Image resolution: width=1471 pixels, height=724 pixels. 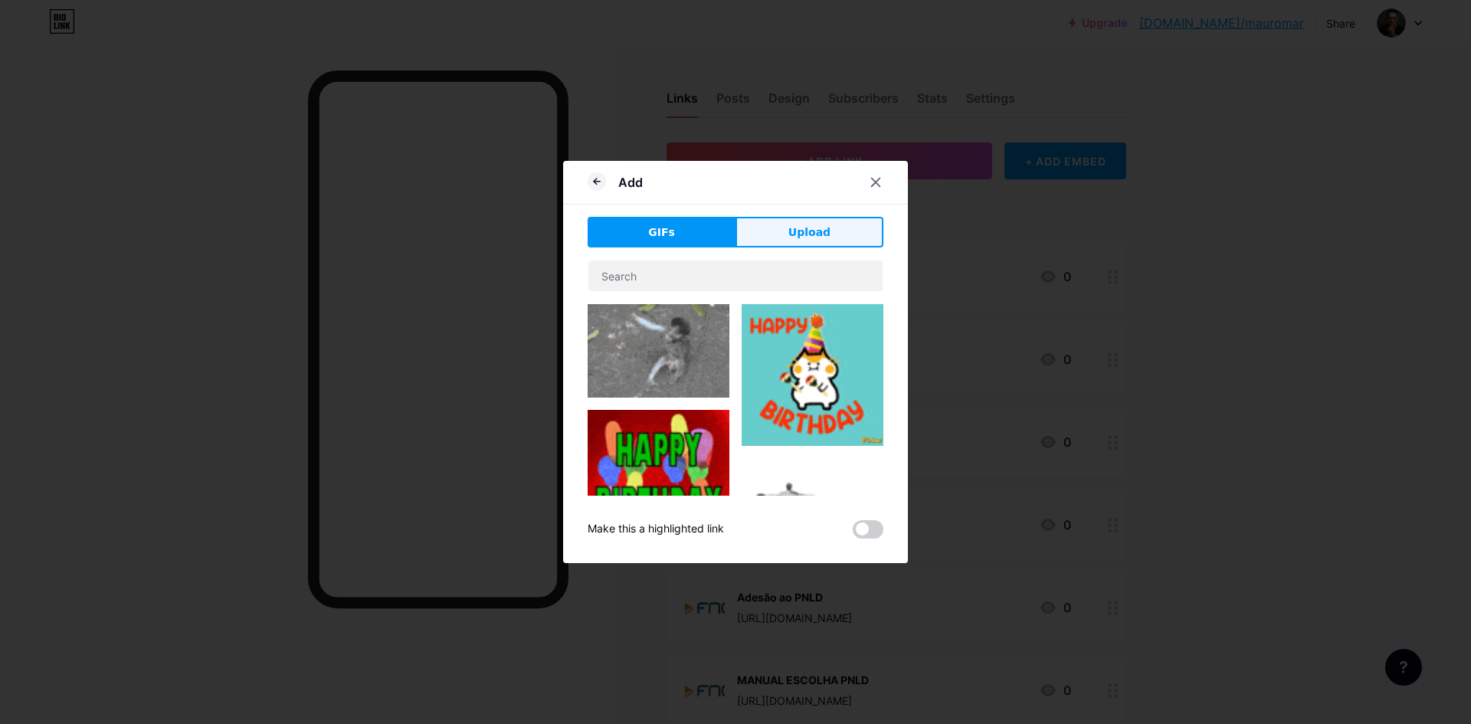 What do you see at coordinates (661, 232) in the screenshot?
I see `span: GIFs` at bounding box center [661, 232].